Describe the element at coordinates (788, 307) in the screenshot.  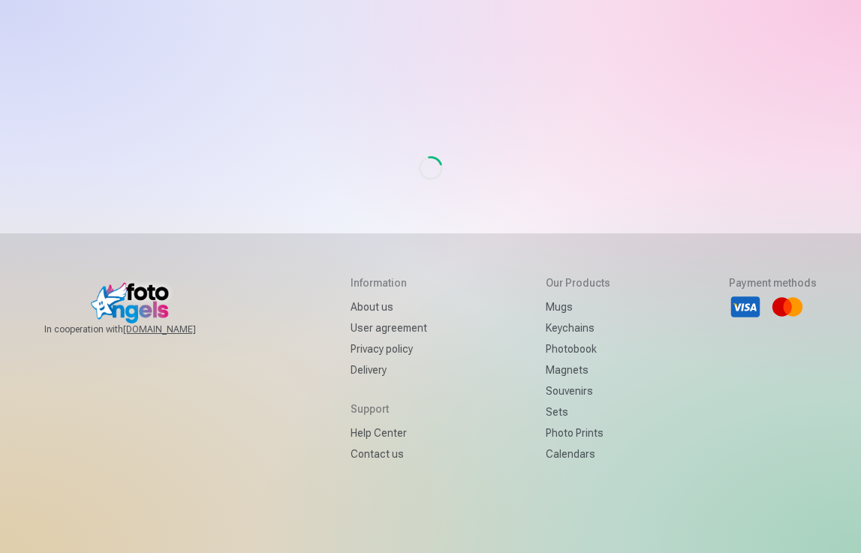
I see `li: Mastercard` at that location.